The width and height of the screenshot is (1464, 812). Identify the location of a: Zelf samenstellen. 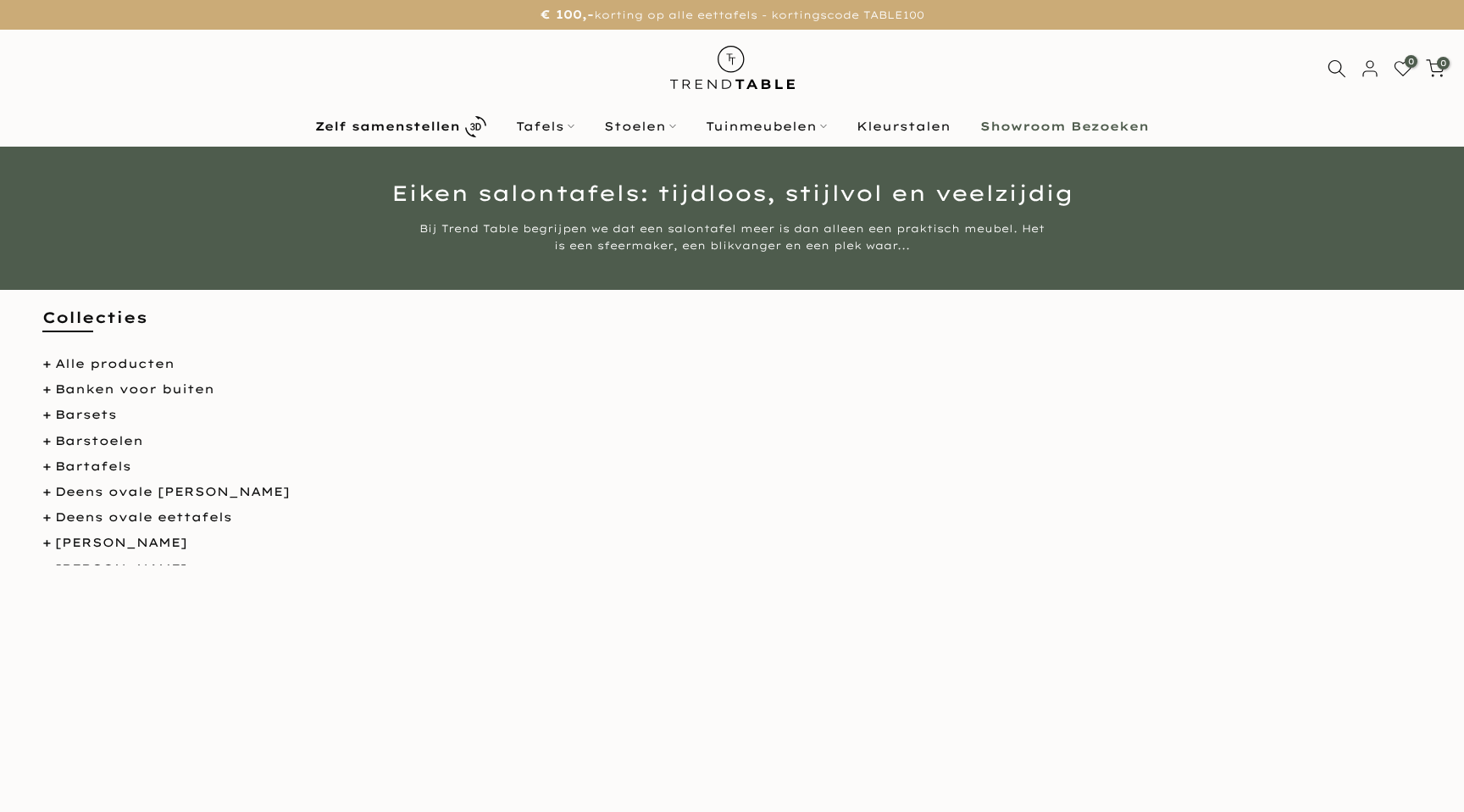
(401, 126).